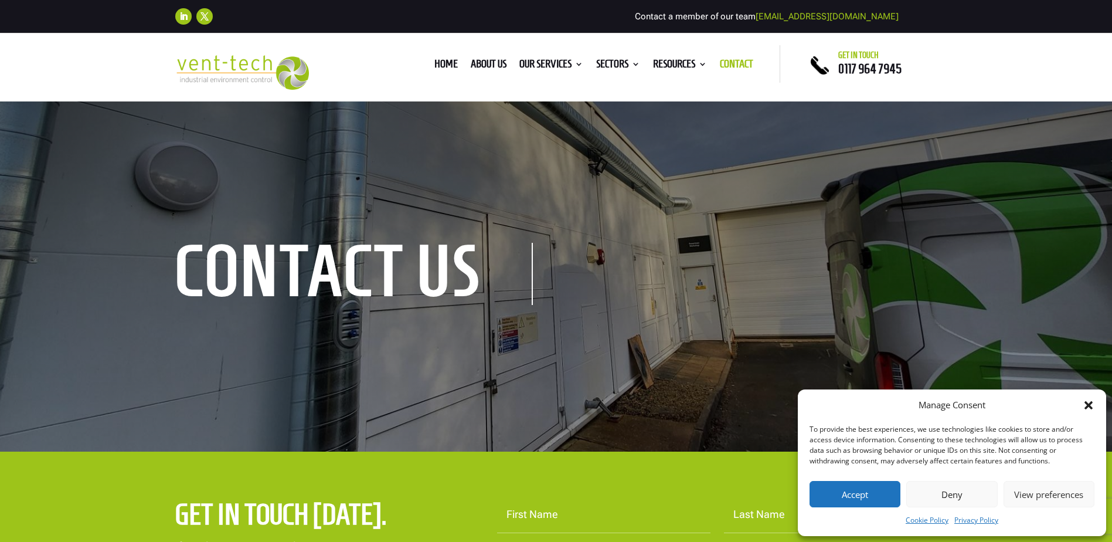 The image size is (1112, 542). I want to click on a: Privacy Policy, so click(976, 520).